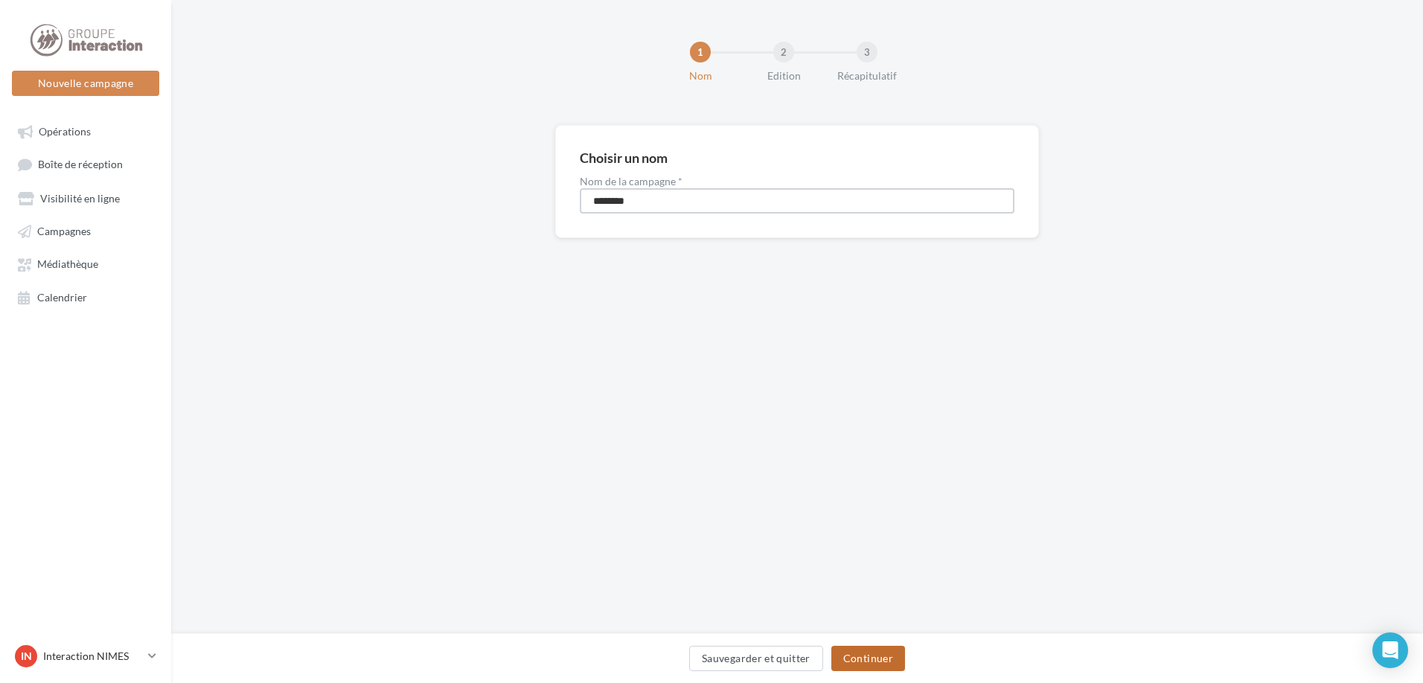 The image size is (1423, 683). Describe the element at coordinates (80, 165) in the screenshot. I see `span: Boîte de réception` at that location.